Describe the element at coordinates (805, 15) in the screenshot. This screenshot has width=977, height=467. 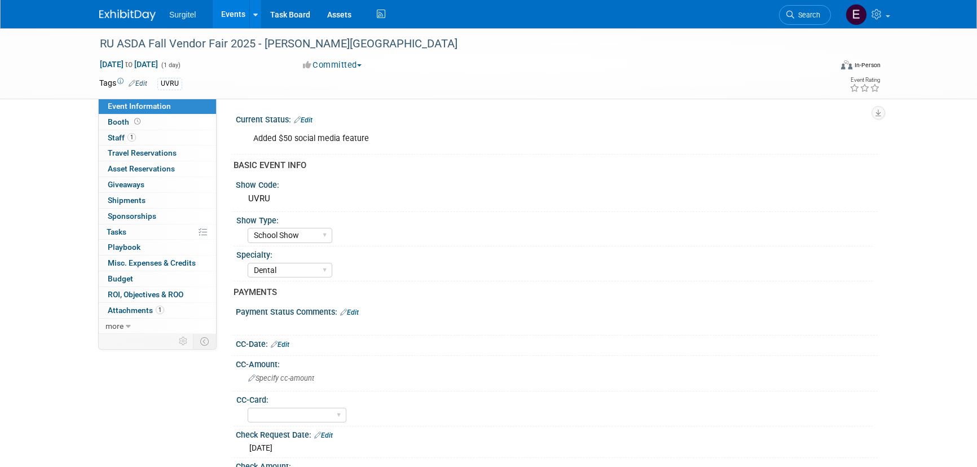
I see `a: Search` at that location.